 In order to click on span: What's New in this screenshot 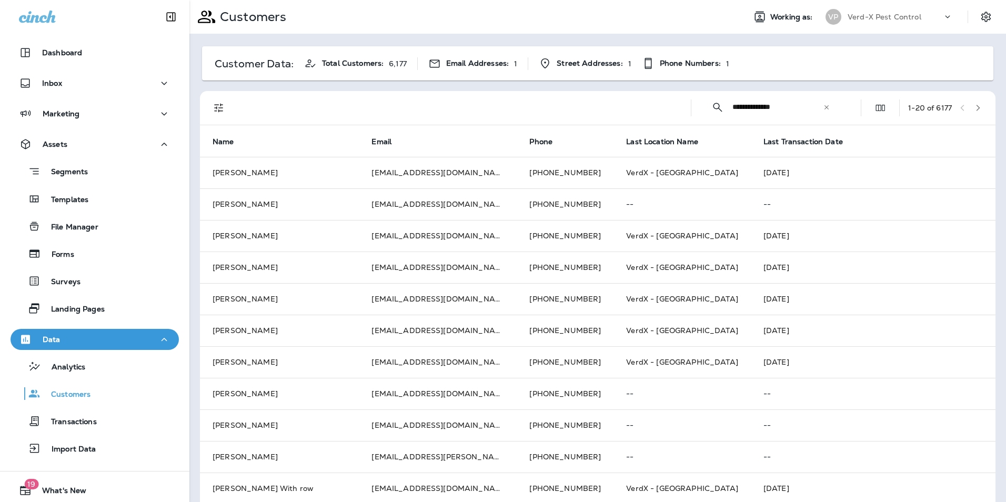, I will do `click(59, 492)`.